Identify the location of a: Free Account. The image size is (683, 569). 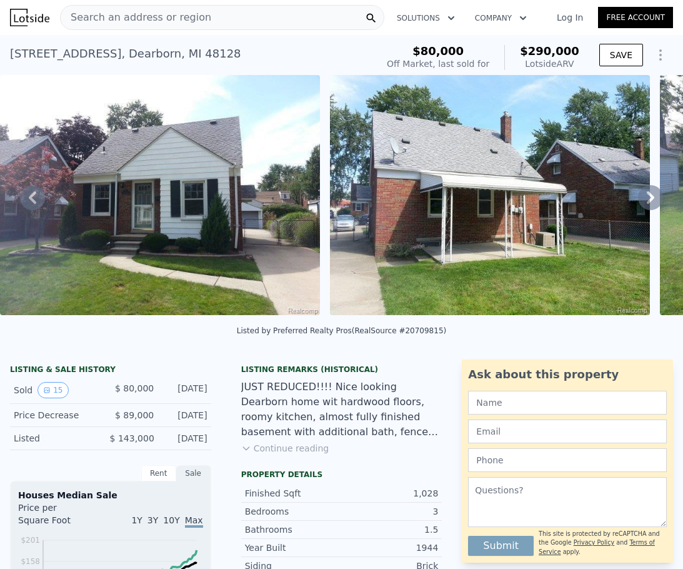
(636, 18).